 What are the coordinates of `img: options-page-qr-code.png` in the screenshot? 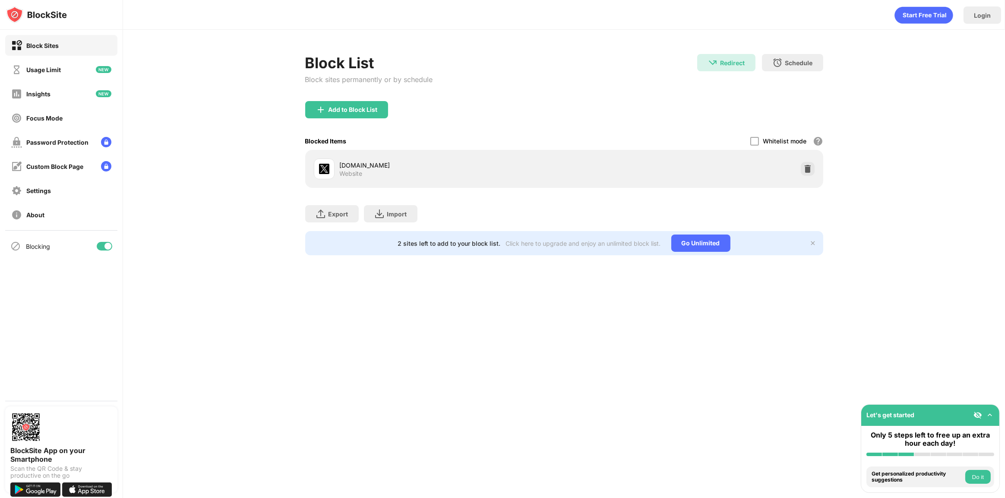 It's located at (26, 427).